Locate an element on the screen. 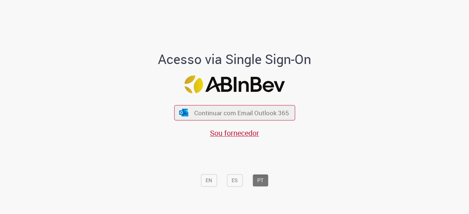 The image size is (469, 214). button: ES is located at coordinates (235, 181).